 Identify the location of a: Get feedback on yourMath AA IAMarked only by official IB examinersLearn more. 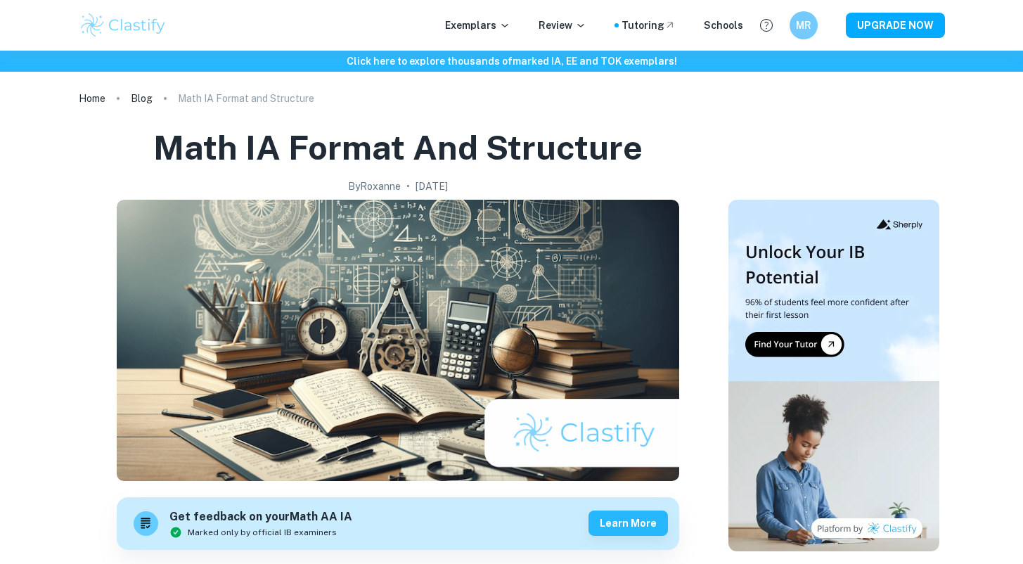
(398, 523).